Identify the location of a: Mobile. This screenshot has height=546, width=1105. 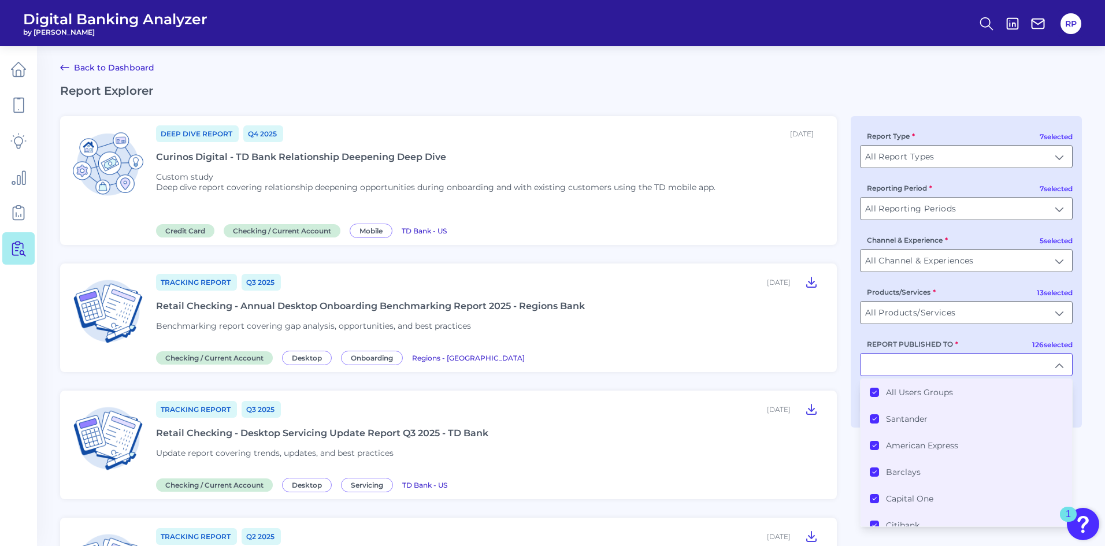
(373, 230).